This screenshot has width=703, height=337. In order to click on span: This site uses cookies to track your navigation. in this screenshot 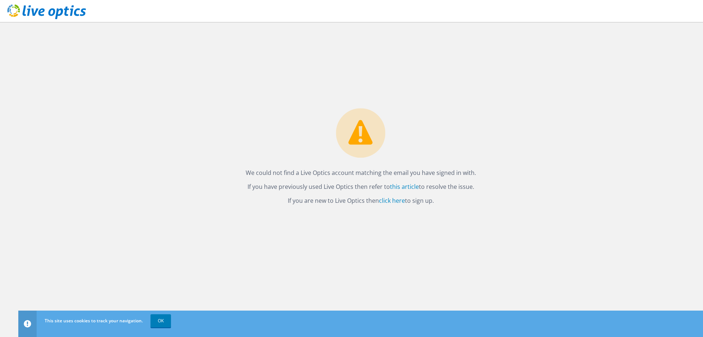, I will do `click(94, 320)`.